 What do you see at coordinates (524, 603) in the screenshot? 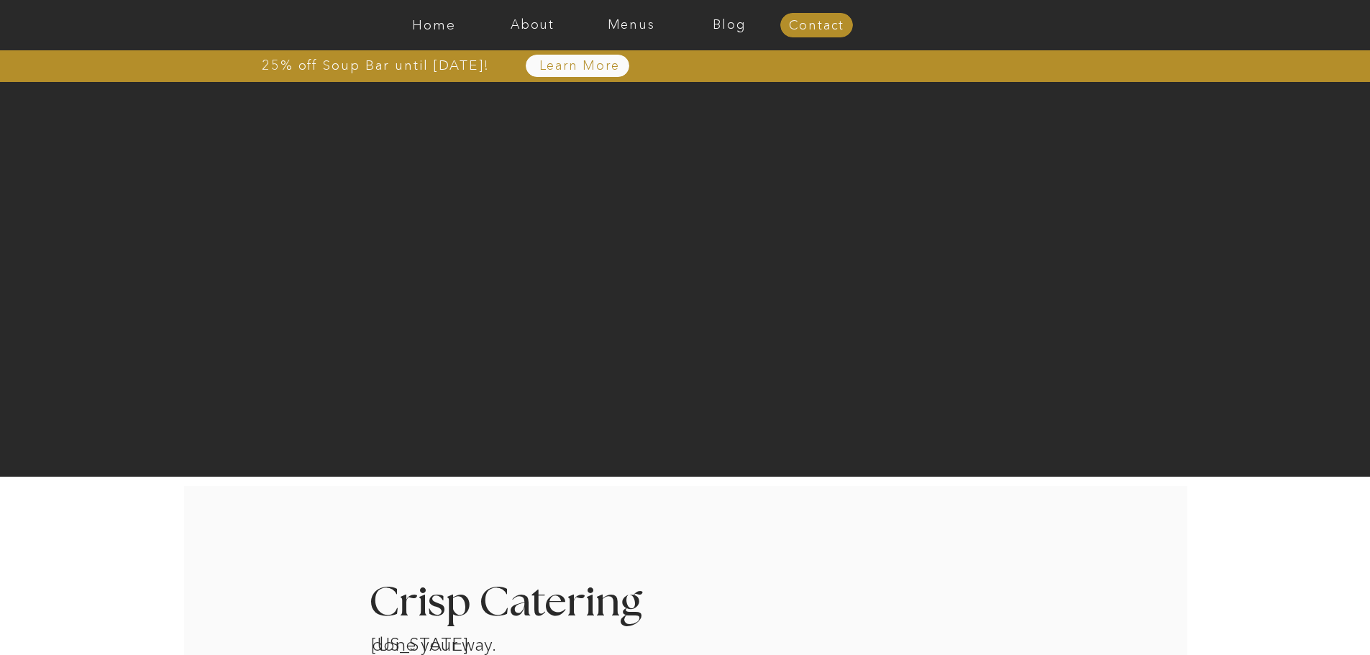
I see `h3: Crisp Catering` at bounding box center [524, 603].